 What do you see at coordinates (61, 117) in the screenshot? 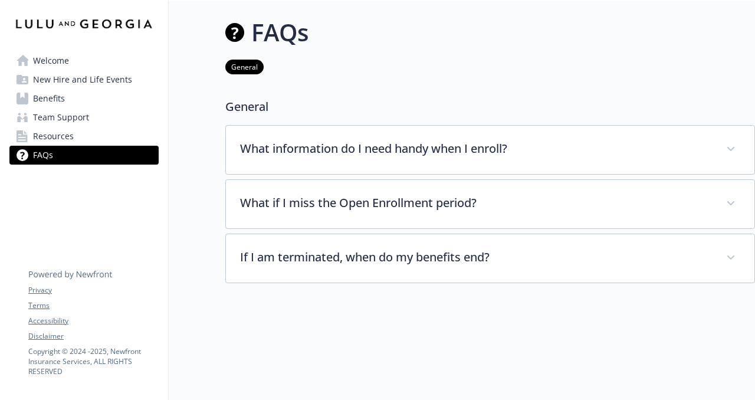
I see `span: Team Support` at bounding box center [61, 117].